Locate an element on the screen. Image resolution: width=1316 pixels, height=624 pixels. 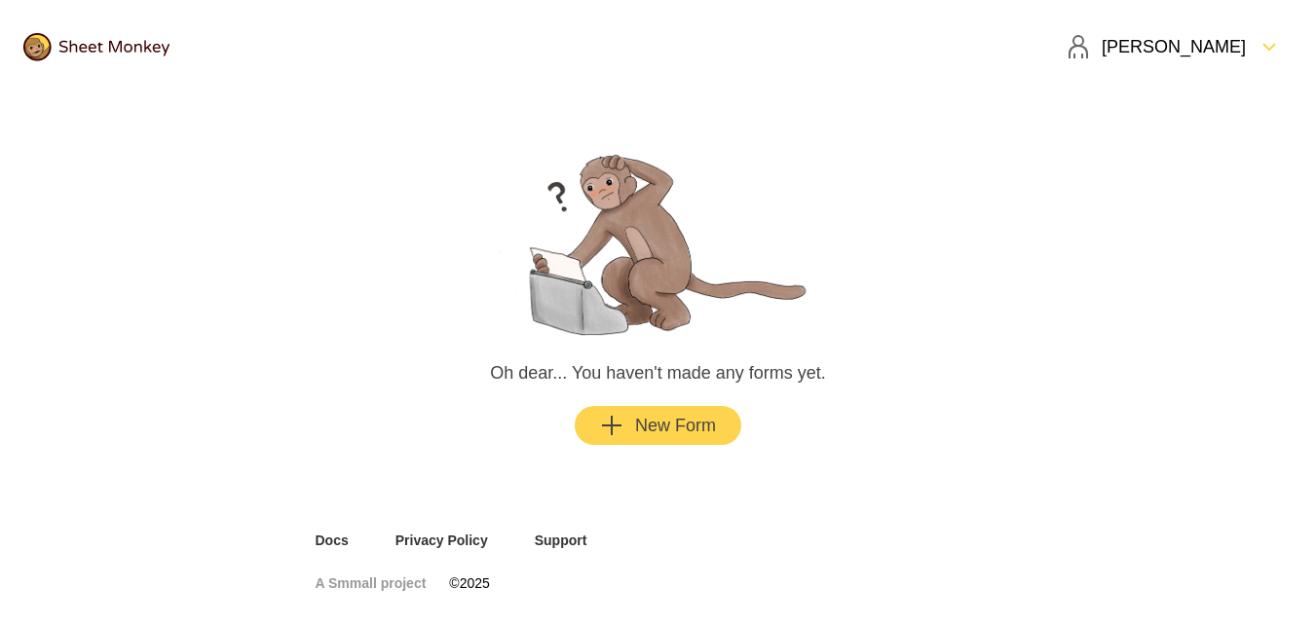
svg: Add is located at coordinates (612, 426).